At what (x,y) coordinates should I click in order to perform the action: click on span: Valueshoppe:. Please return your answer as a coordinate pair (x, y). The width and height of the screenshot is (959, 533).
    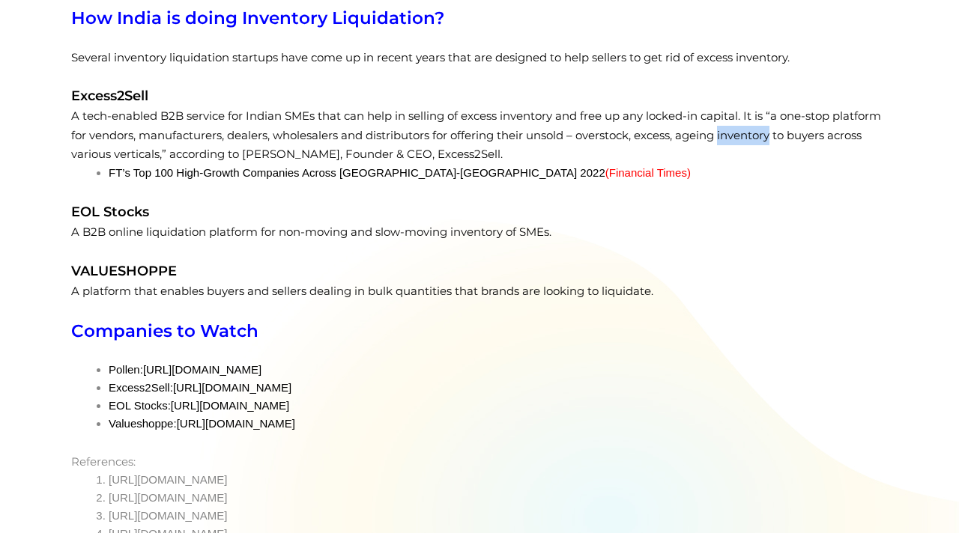
    Looking at the image, I should click on (201, 423).